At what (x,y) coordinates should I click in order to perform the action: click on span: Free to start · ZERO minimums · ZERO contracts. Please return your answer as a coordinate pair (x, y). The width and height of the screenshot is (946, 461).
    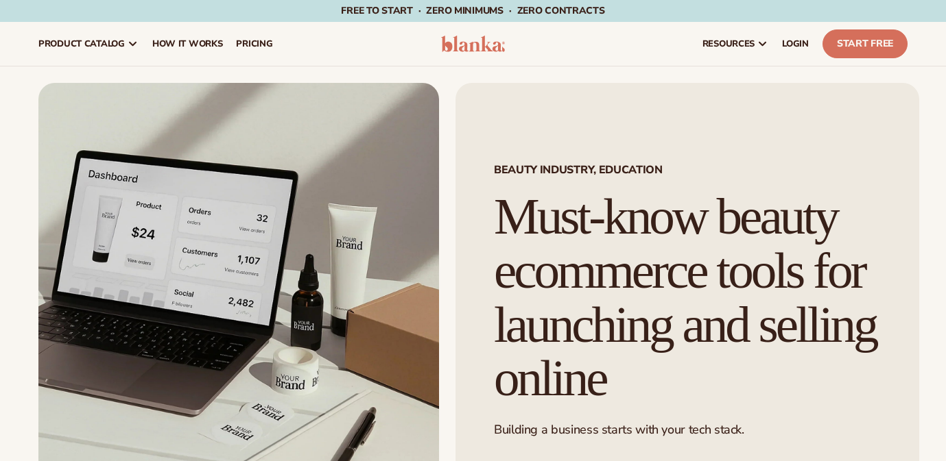
    Looking at the image, I should click on (472, 10).